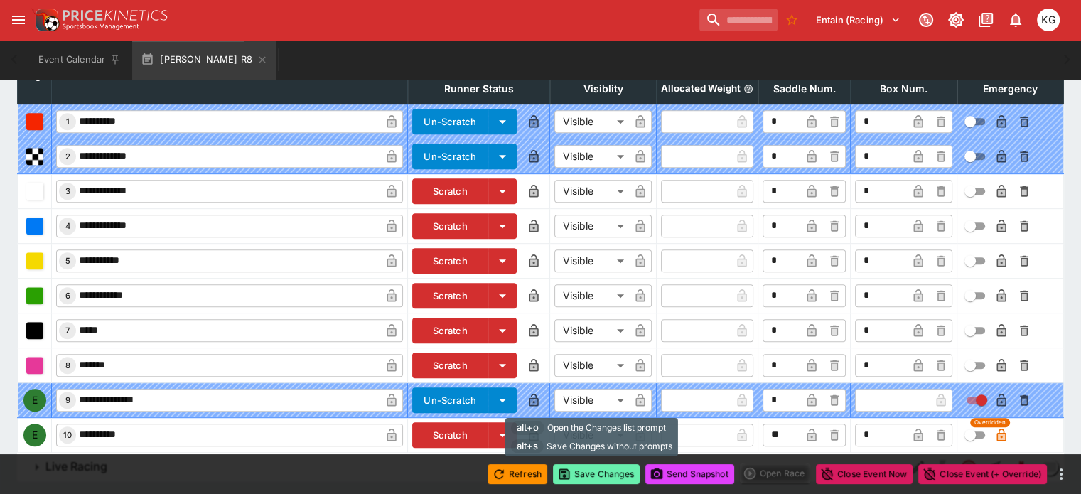  I want to click on th: Visiblity, so click(603, 88).